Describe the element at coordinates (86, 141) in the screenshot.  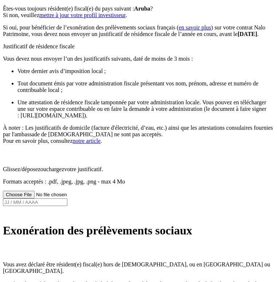
I see `span: notre article` at that location.